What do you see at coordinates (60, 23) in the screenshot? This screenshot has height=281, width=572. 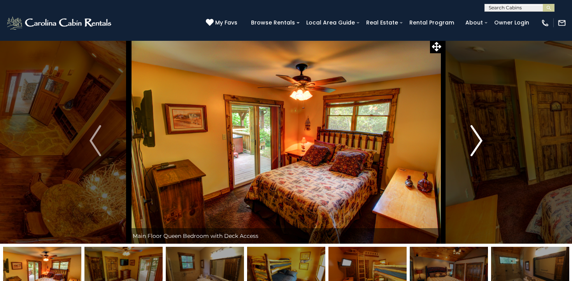 I see `img: White-1-2.png` at bounding box center [60, 23].